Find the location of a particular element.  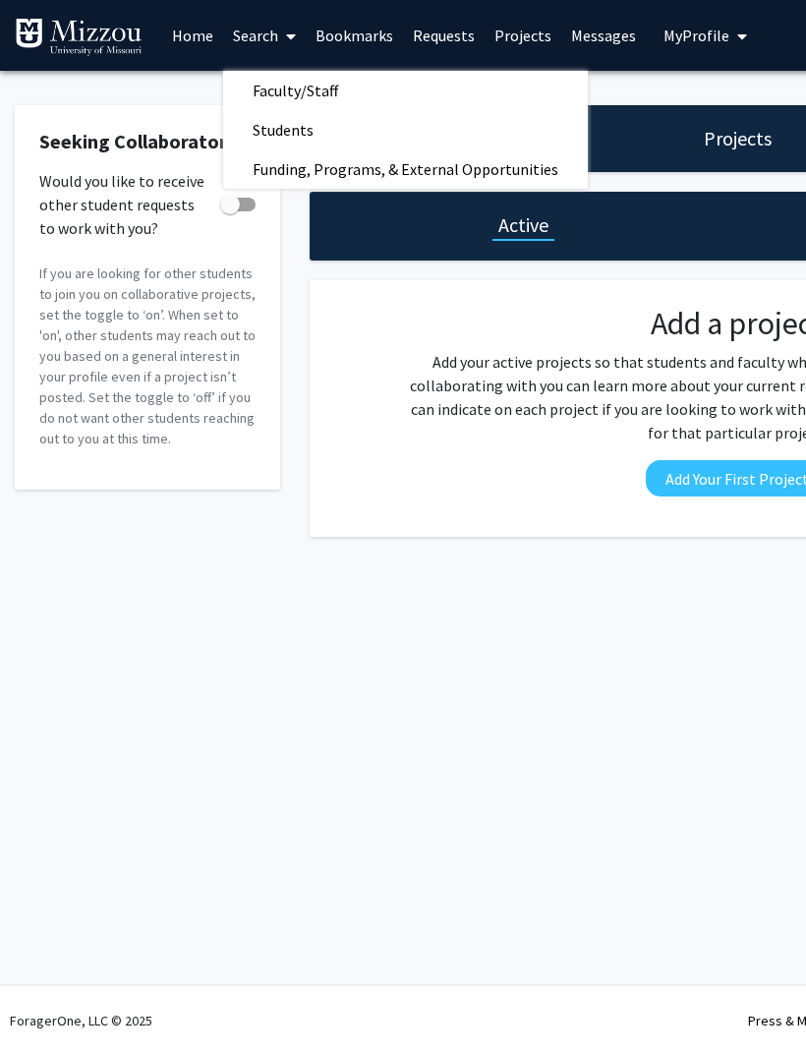

div: ForagerOne, LLC © 2025 is located at coordinates (81, 1021).